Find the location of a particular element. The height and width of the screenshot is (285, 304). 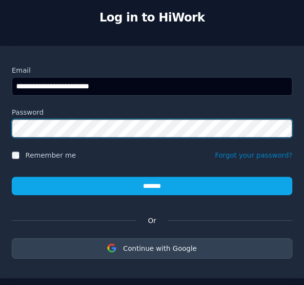

span: Continue with Google is located at coordinates (160, 248).